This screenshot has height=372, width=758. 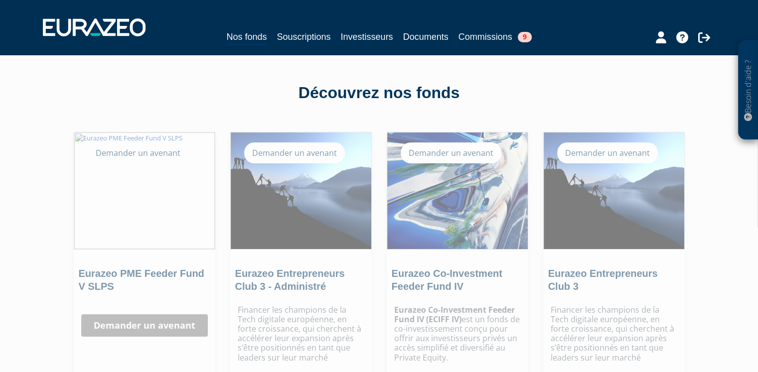 I want to click on a: Eurazeo PME Feeder Fund V SLPS, so click(x=142, y=280).